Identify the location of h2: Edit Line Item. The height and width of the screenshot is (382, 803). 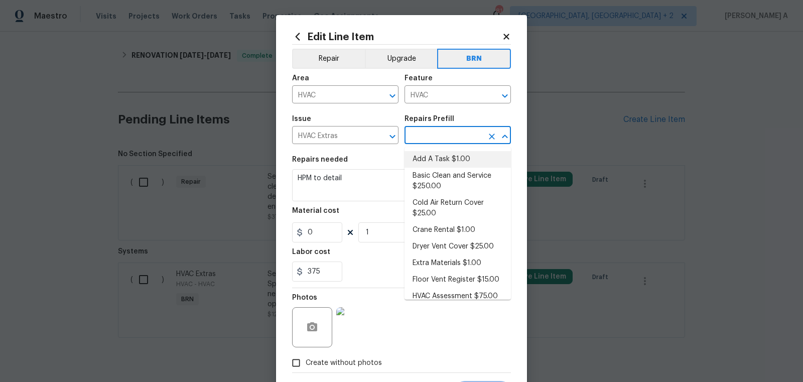
(397, 37).